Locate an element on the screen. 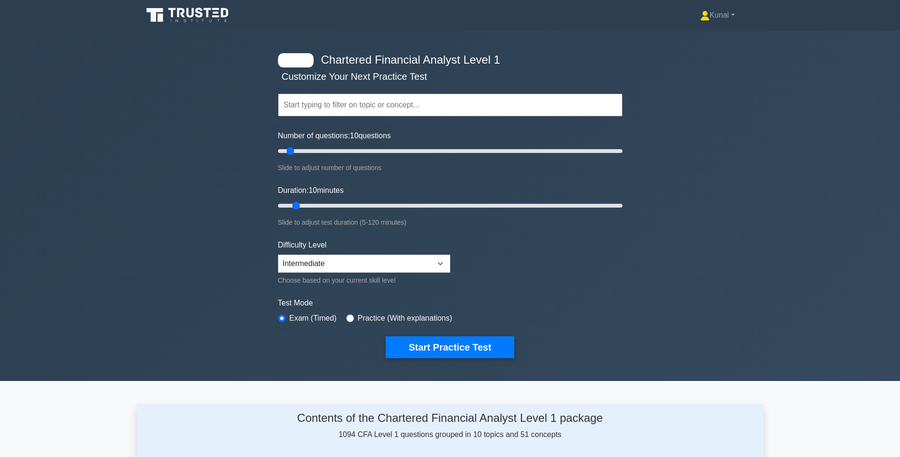 This screenshot has width=900, height=457. label: Practice (With explanations) is located at coordinates (405, 318).